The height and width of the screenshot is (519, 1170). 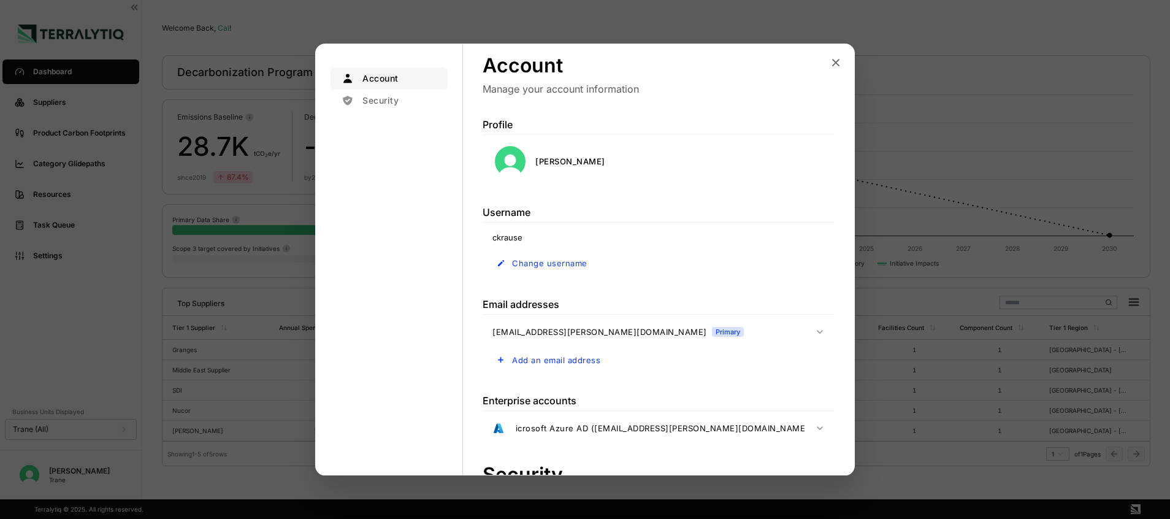 I want to click on p: ckrause, so click(x=659, y=237).